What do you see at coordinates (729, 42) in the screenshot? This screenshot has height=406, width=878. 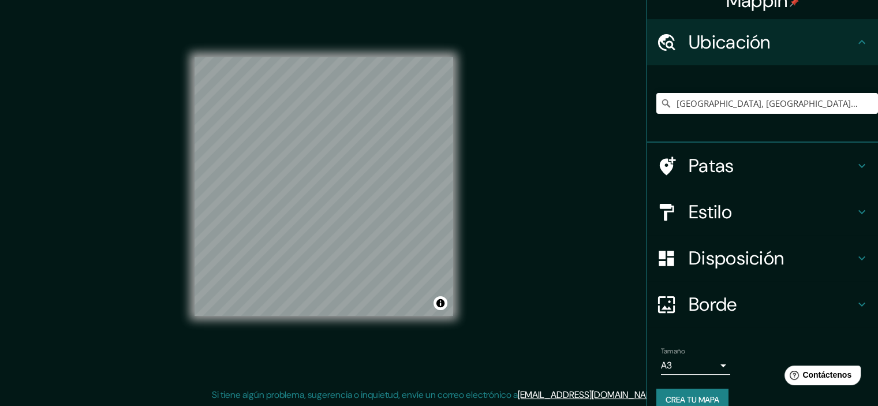 I see `font: Ubicación` at bounding box center [729, 42].